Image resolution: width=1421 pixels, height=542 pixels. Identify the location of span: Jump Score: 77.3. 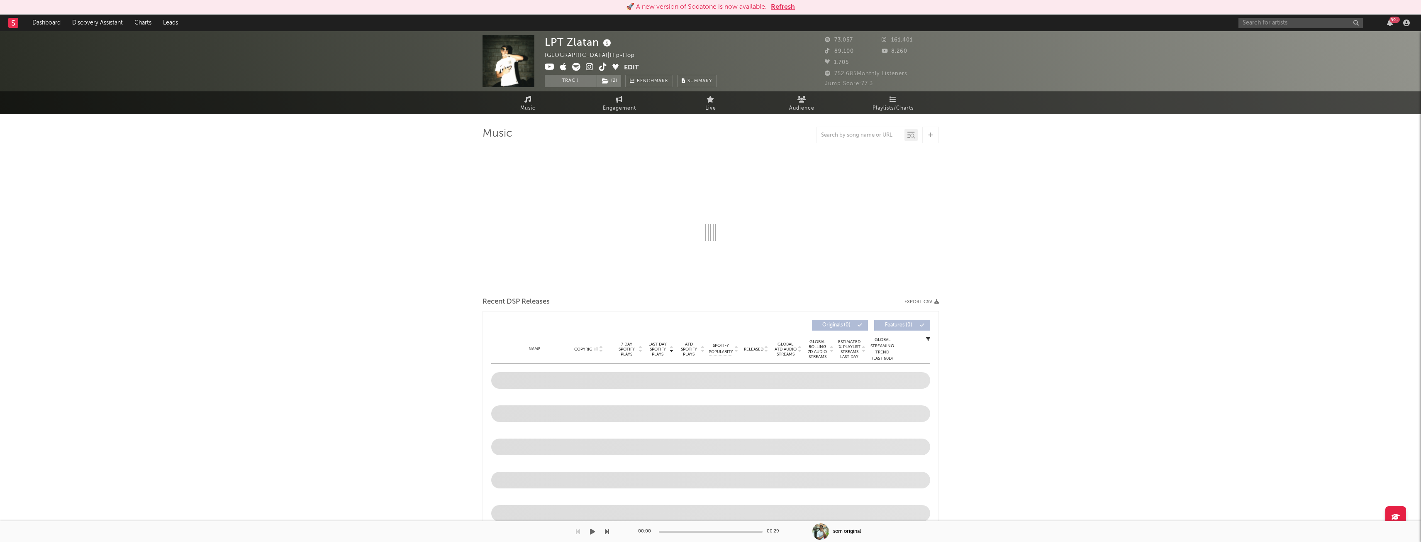
(849, 83).